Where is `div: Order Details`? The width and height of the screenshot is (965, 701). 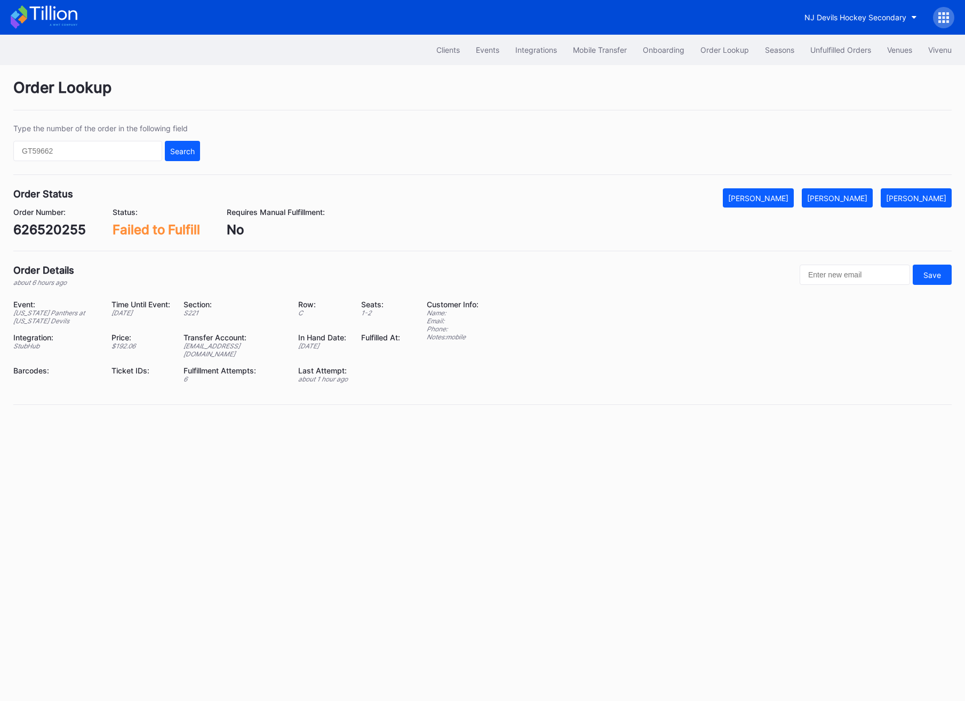 div: Order Details is located at coordinates (44, 270).